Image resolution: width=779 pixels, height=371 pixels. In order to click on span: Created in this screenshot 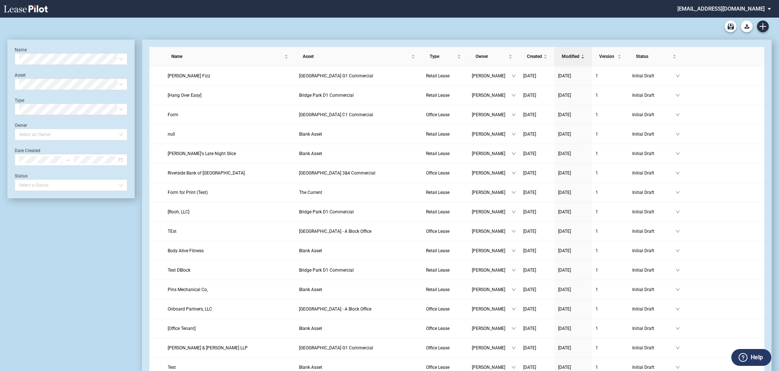, I will do `click(534, 57)`.